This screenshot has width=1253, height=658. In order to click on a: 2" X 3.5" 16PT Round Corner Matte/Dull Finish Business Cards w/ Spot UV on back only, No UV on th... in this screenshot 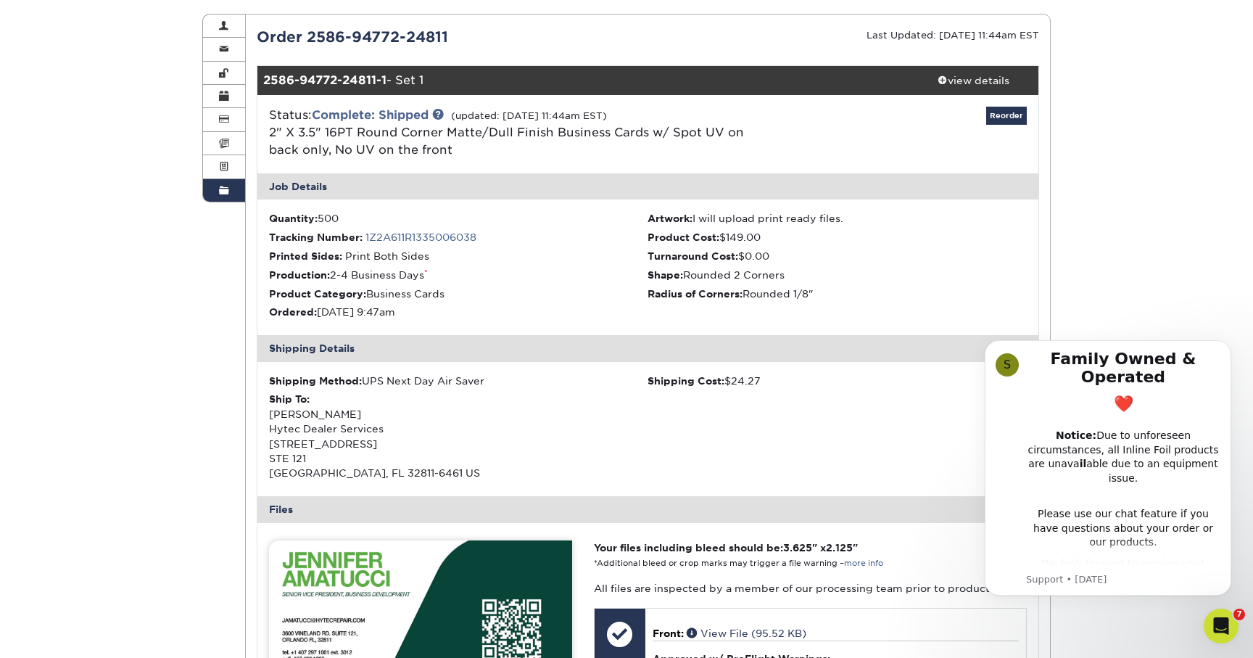, I will do `click(506, 141)`.